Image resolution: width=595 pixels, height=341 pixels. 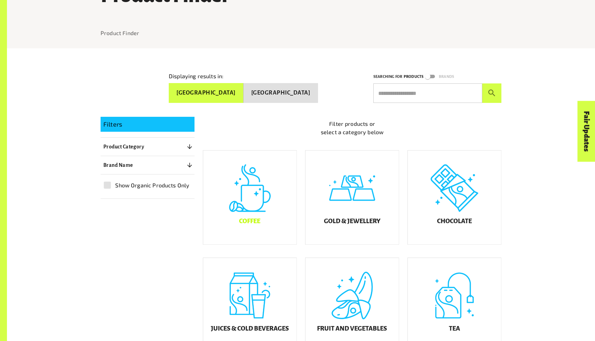 What do you see at coordinates (301, 33) in the screenshot?
I see `nav: breadcrumb` at bounding box center [301, 33].